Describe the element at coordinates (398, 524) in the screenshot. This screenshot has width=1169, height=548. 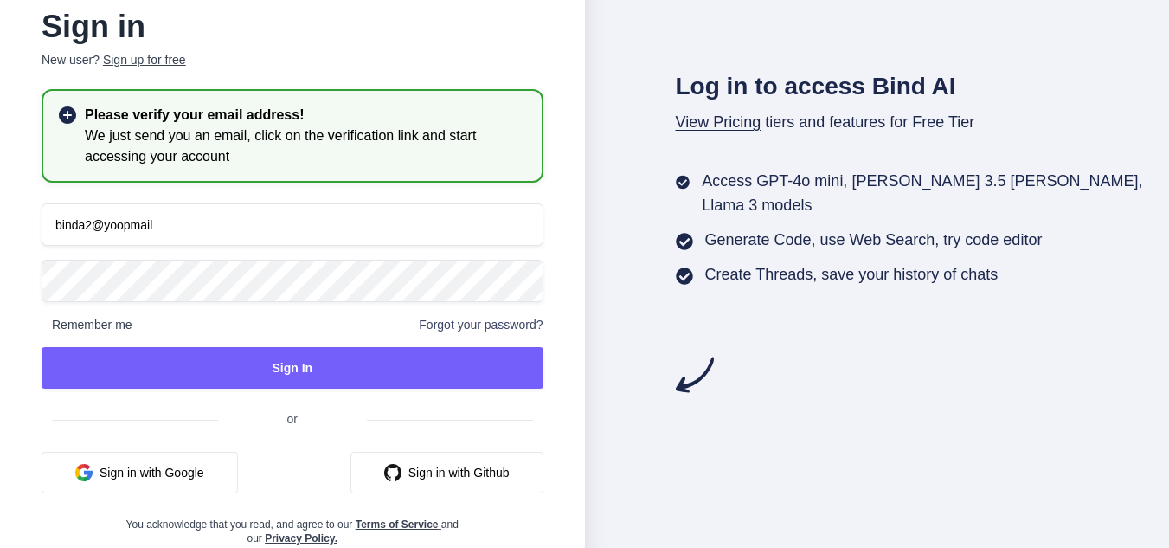
I see `a: Terms of Service` at that location.